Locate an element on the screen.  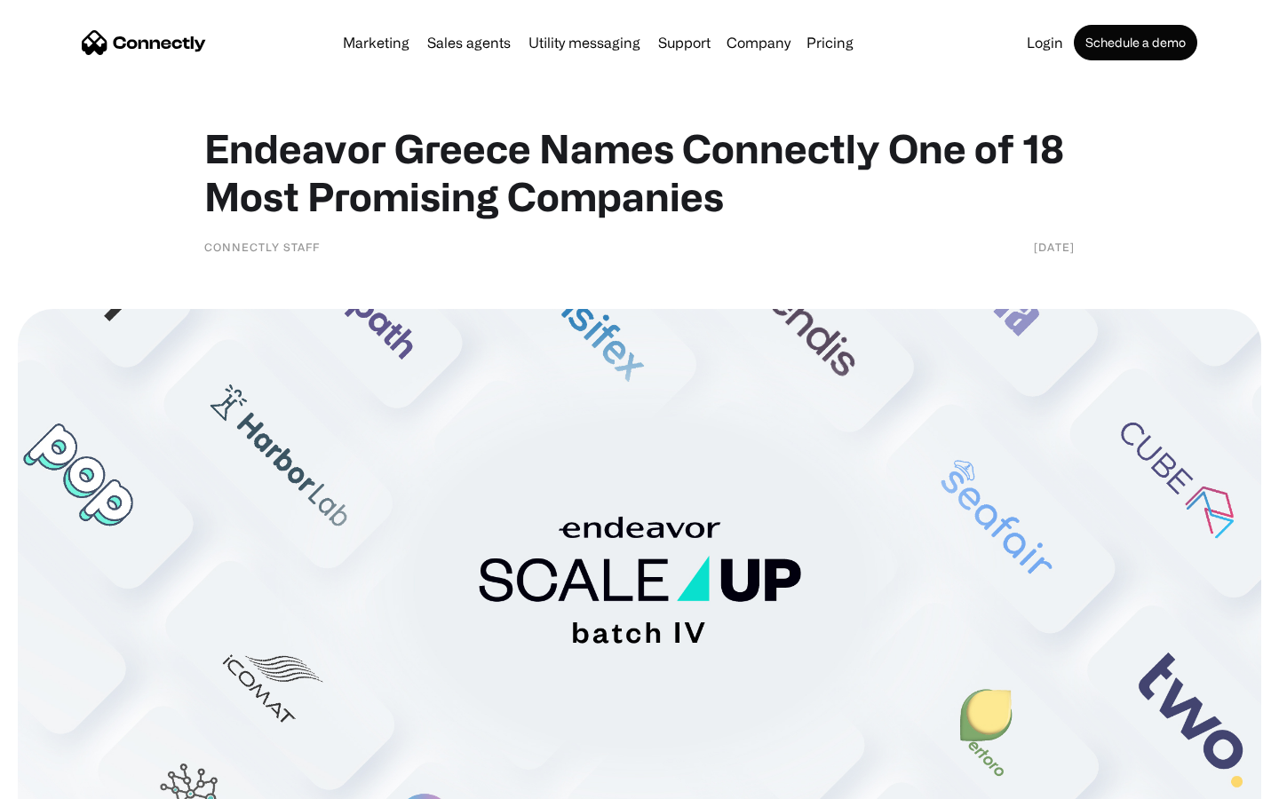
div: Company is located at coordinates (758, 43).